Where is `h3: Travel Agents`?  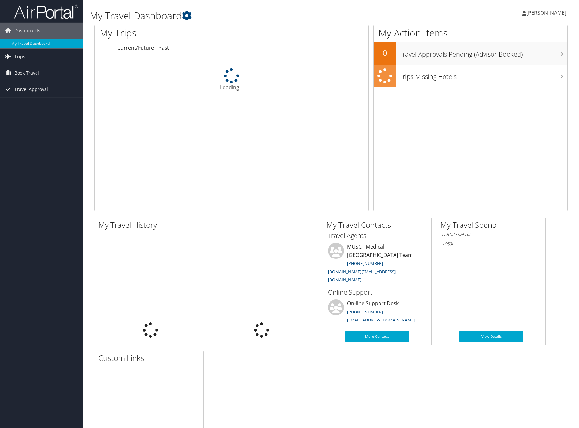 h3: Travel Agents is located at coordinates (377, 236).